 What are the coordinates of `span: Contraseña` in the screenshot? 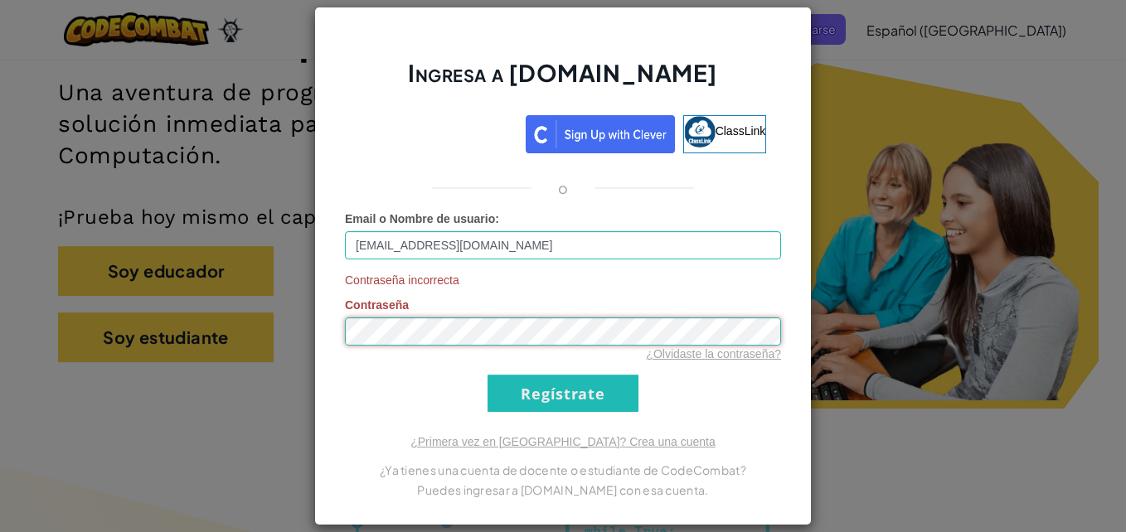 It's located at (376, 305).